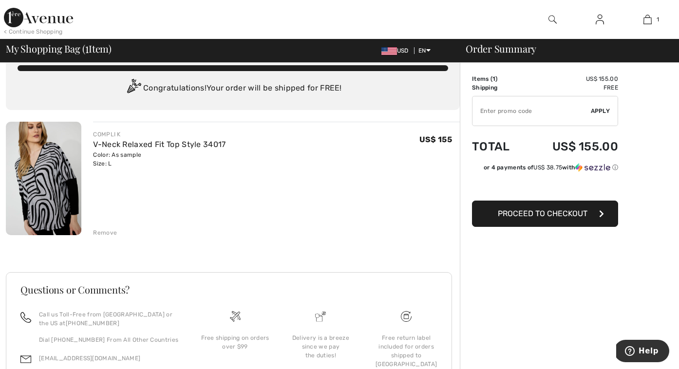  I want to click on a: Sign In, so click(599, 19).